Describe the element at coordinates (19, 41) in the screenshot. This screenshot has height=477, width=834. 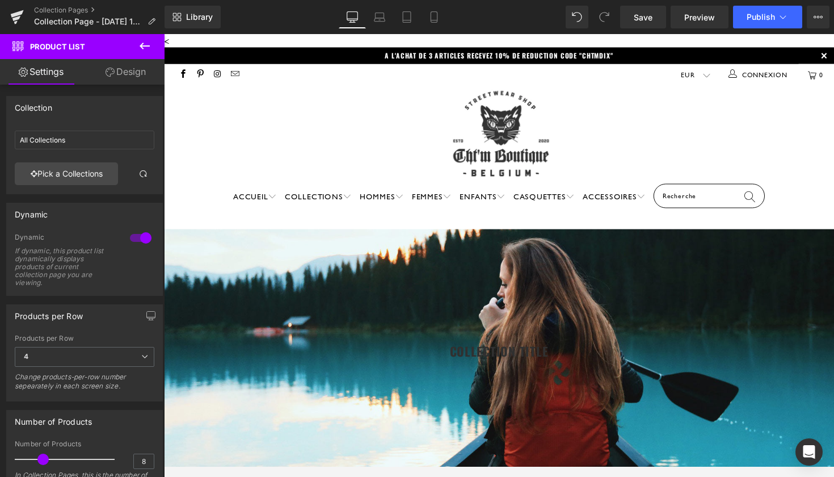
I see `a: chtmboutique on Facebook` at that location.